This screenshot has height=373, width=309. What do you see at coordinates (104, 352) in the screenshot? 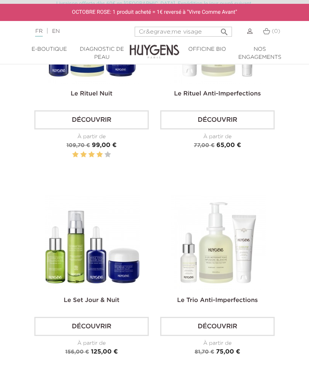
I see `span: 125,00 €` at bounding box center [104, 352].